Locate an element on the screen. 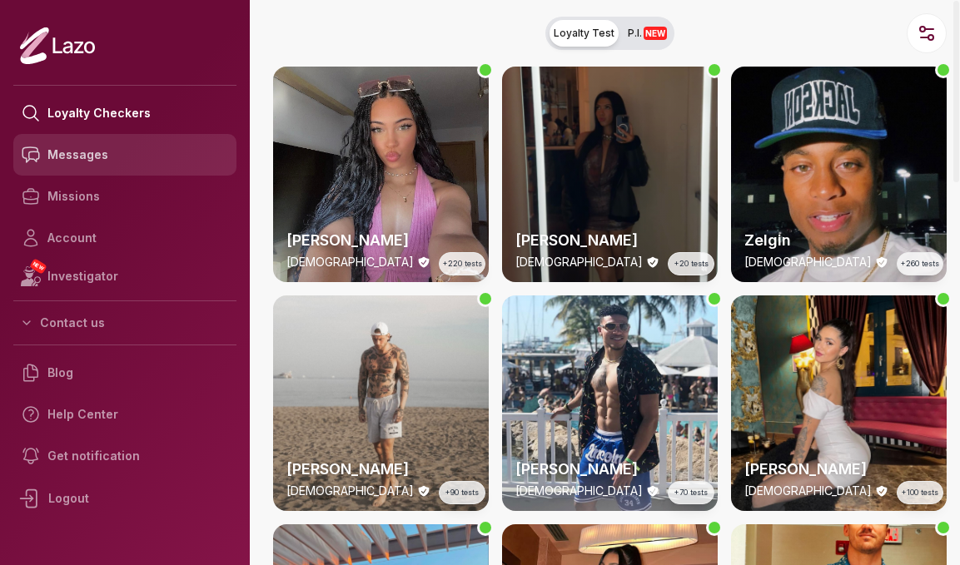 The width and height of the screenshot is (960, 565). span: +220 tests is located at coordinates (462, 264).